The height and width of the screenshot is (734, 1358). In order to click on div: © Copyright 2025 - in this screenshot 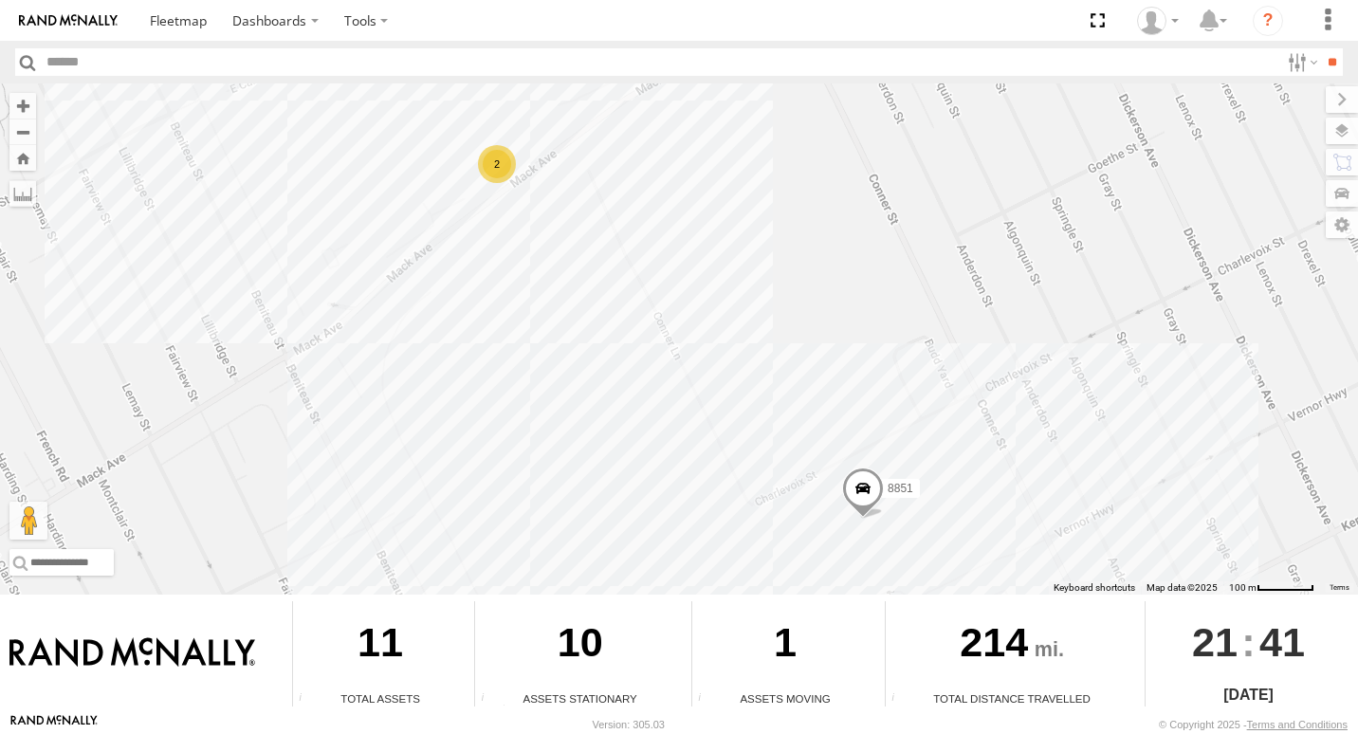, I will do `click(1253, 725)`.